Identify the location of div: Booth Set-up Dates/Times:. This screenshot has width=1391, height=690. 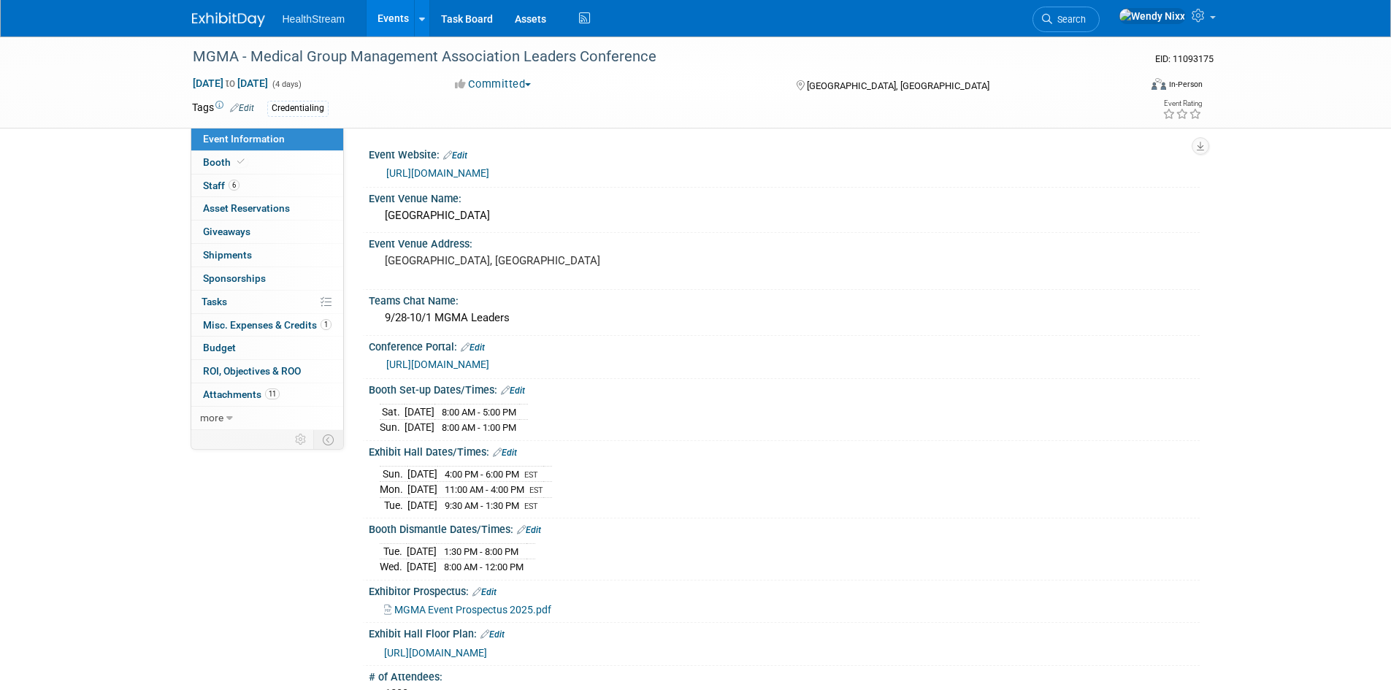
(784, 388).